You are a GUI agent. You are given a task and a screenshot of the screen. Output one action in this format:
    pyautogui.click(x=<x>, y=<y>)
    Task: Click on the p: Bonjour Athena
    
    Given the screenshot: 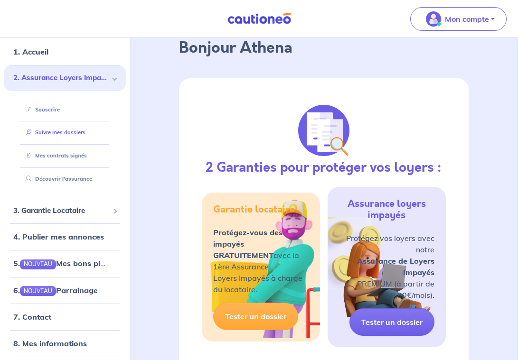 What is the action you would take?
    pyautogui.click(x=324, y=48)
    